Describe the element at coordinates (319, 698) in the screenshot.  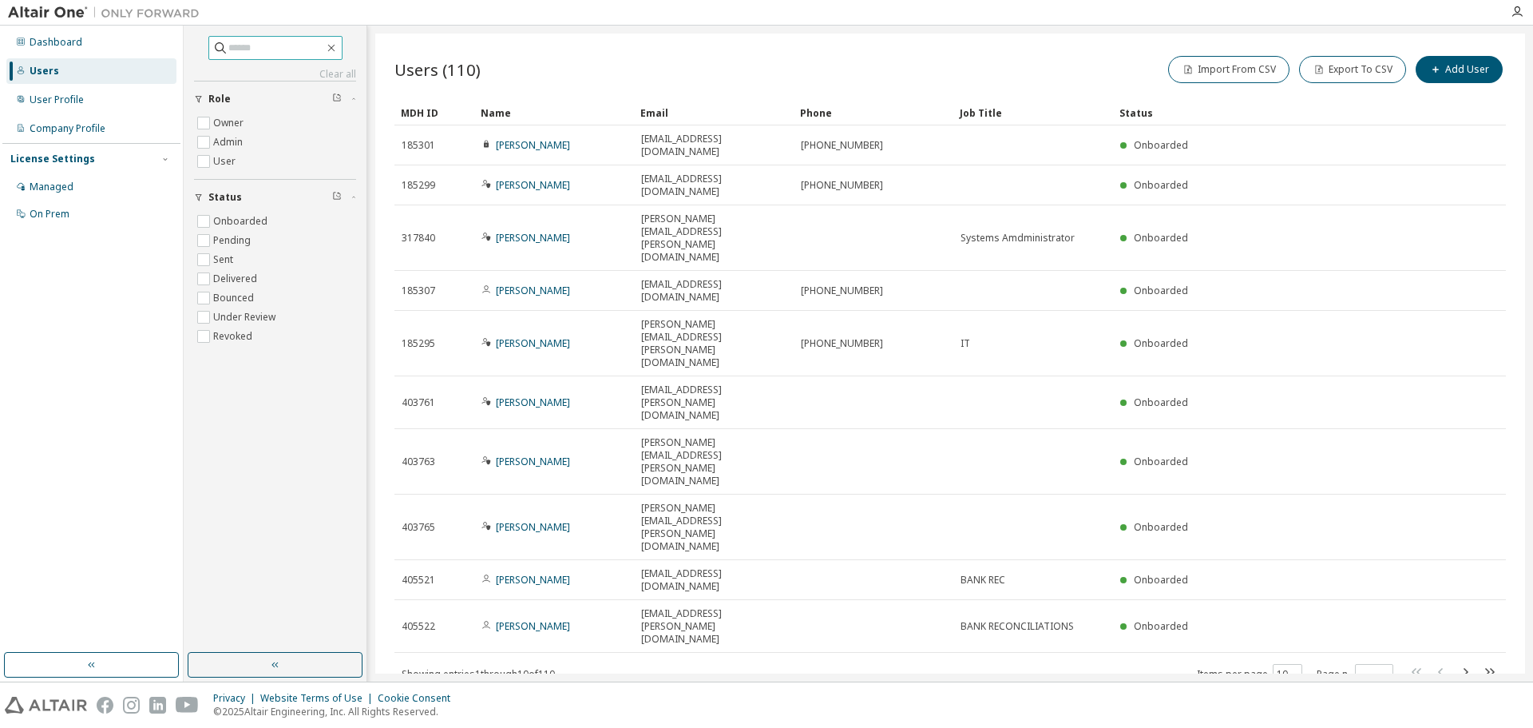
I see `div: Website Terms of Use` at that location.